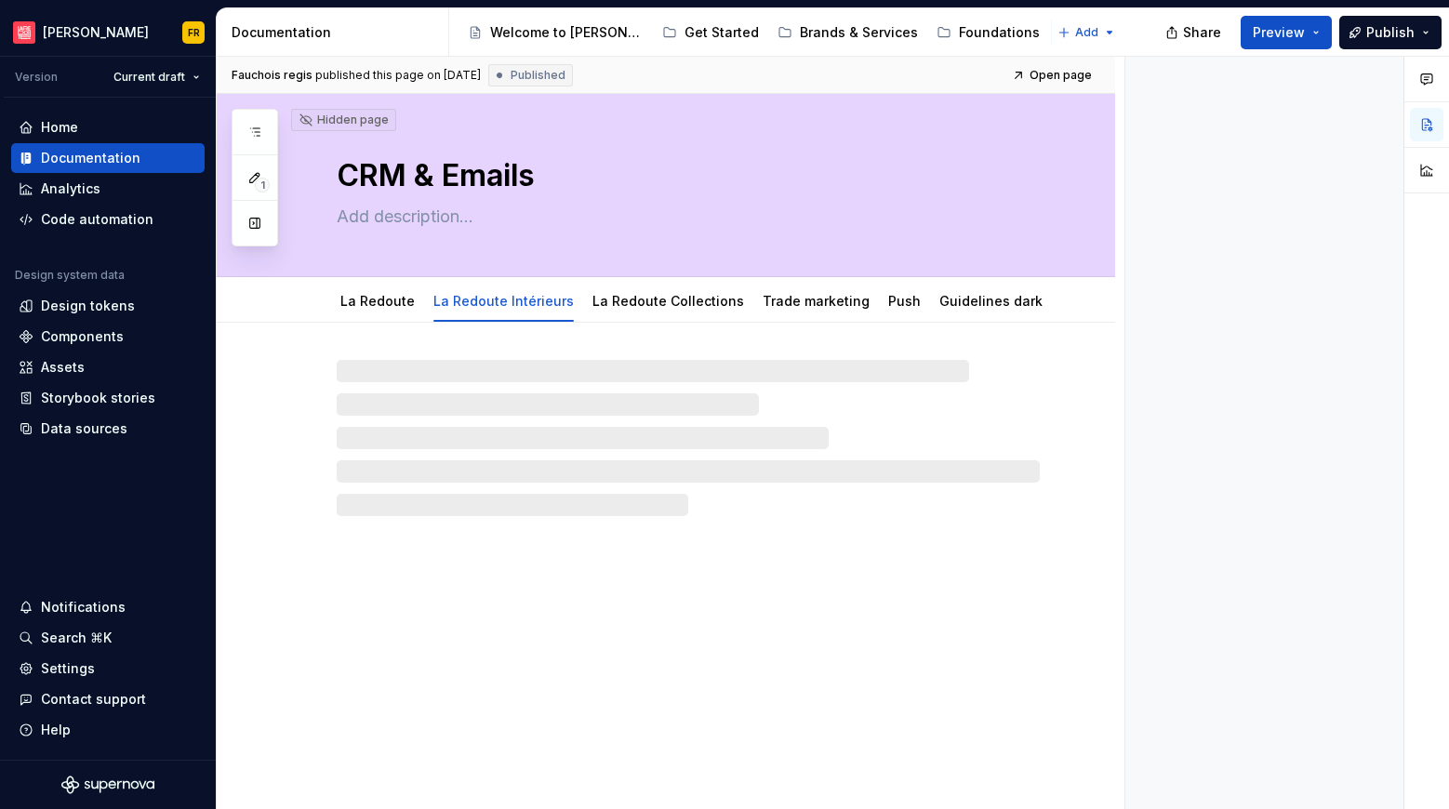  What do you see at coordinates (847, 33) in the screenshot?
I see `a: Brands & Services` at bounding box center [847, 33].